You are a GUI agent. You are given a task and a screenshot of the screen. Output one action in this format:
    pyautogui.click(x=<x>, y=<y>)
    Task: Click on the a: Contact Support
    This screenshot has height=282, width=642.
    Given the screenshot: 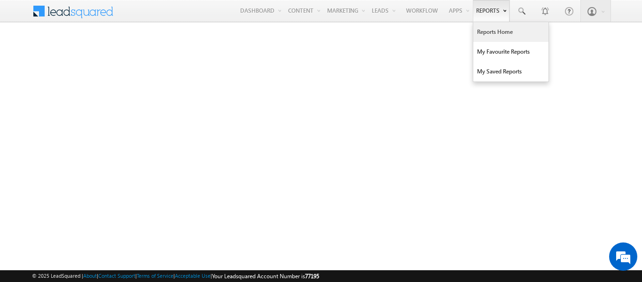 What is the action you would take?
    pyautogui.click(x=117, y=275)
    